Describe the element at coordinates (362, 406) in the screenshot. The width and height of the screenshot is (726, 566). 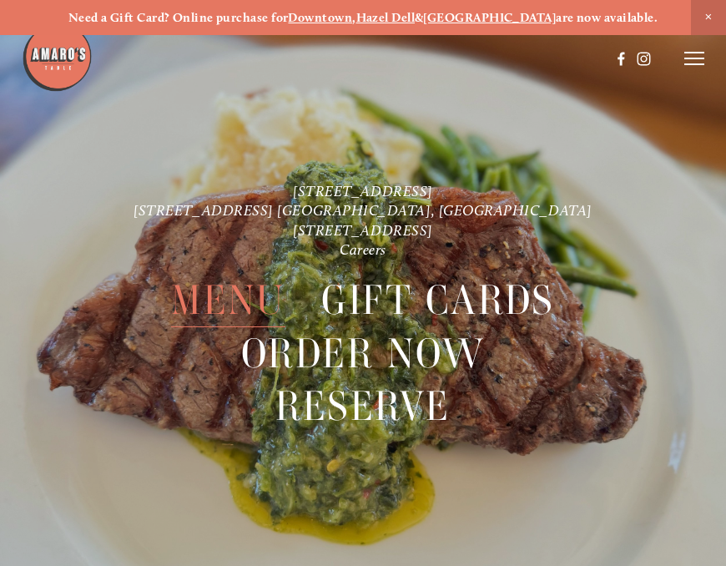
I see `span: Reserve` at that location.